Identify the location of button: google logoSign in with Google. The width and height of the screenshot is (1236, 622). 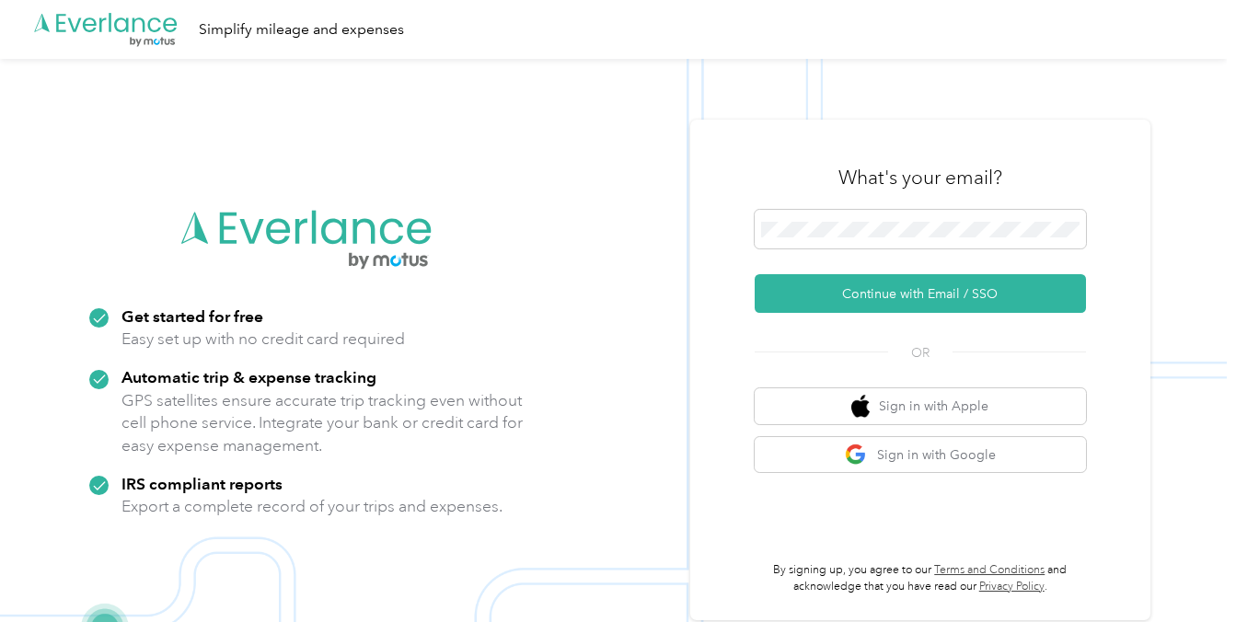
(920, 455).